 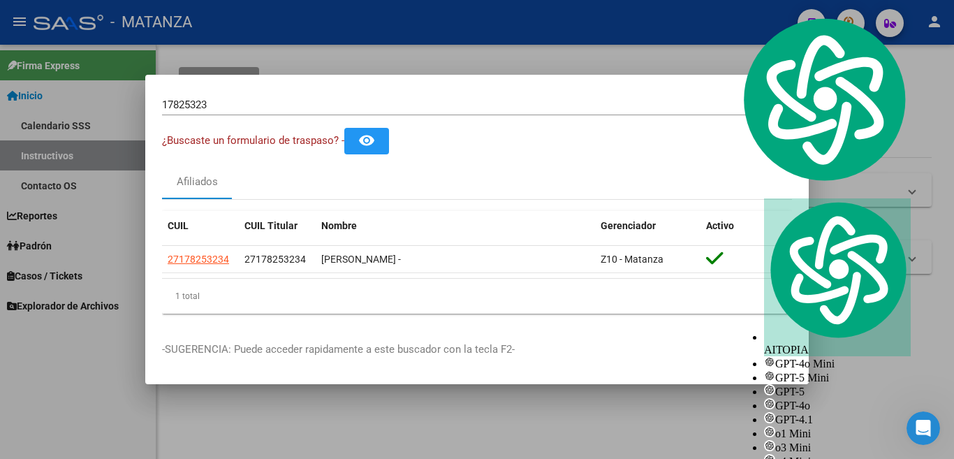 I want to click on datatable-header-cell: Activo, so click(x=746, y=226).